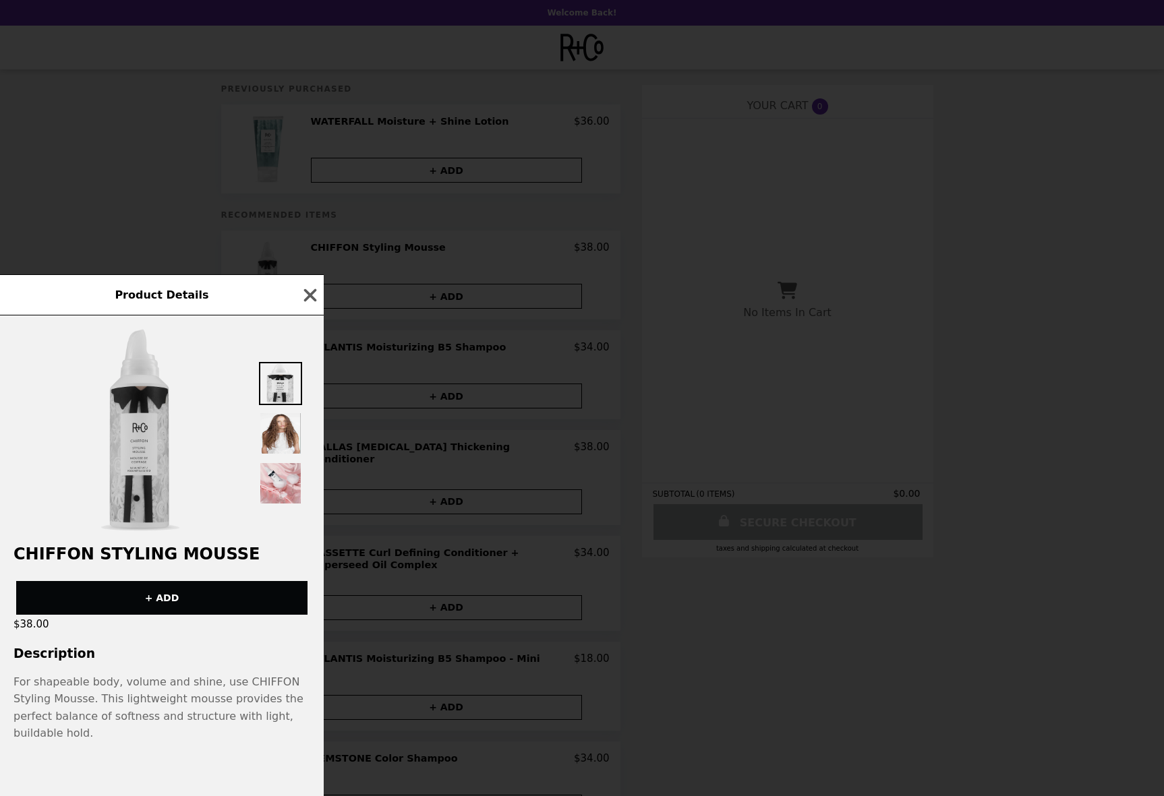  I want to click on img: Thumbnail 2, so click(280, 434).